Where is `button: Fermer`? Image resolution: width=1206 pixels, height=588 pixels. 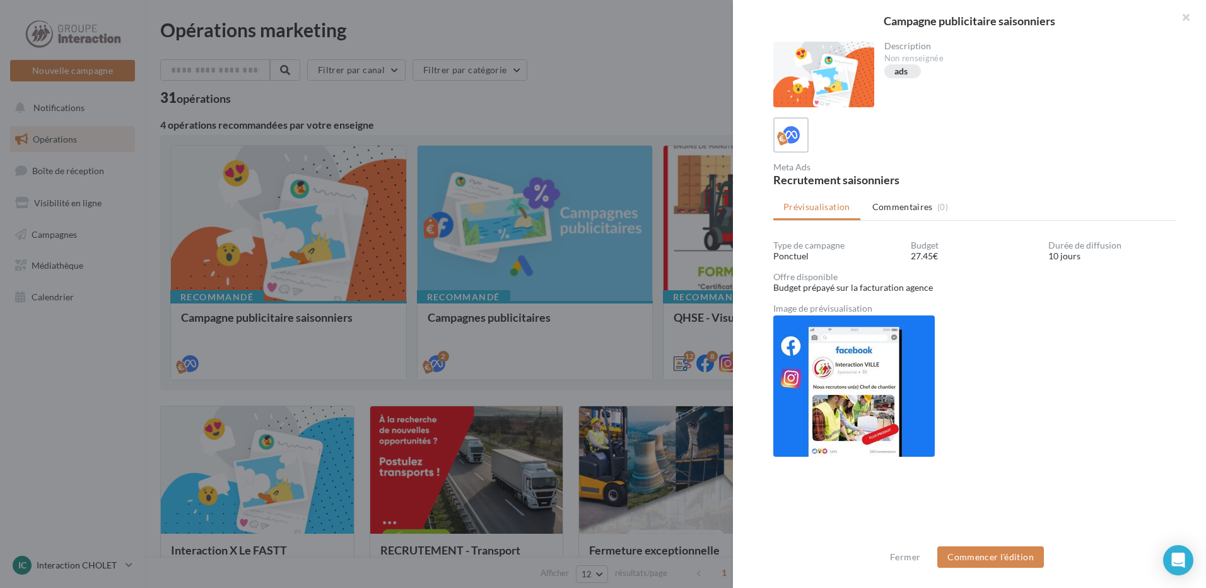 button: Fermer is located at coordinates (905, 557).